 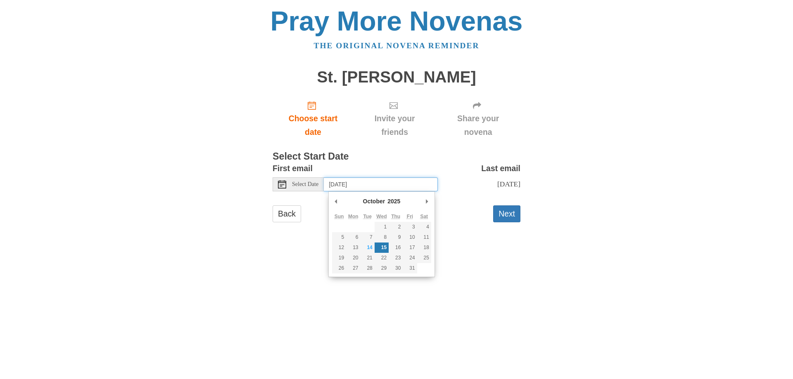 What do you see at coordinates (313, 126) in the screenshot?
I see `span: Choose start date` at bounding box center [313, 126].